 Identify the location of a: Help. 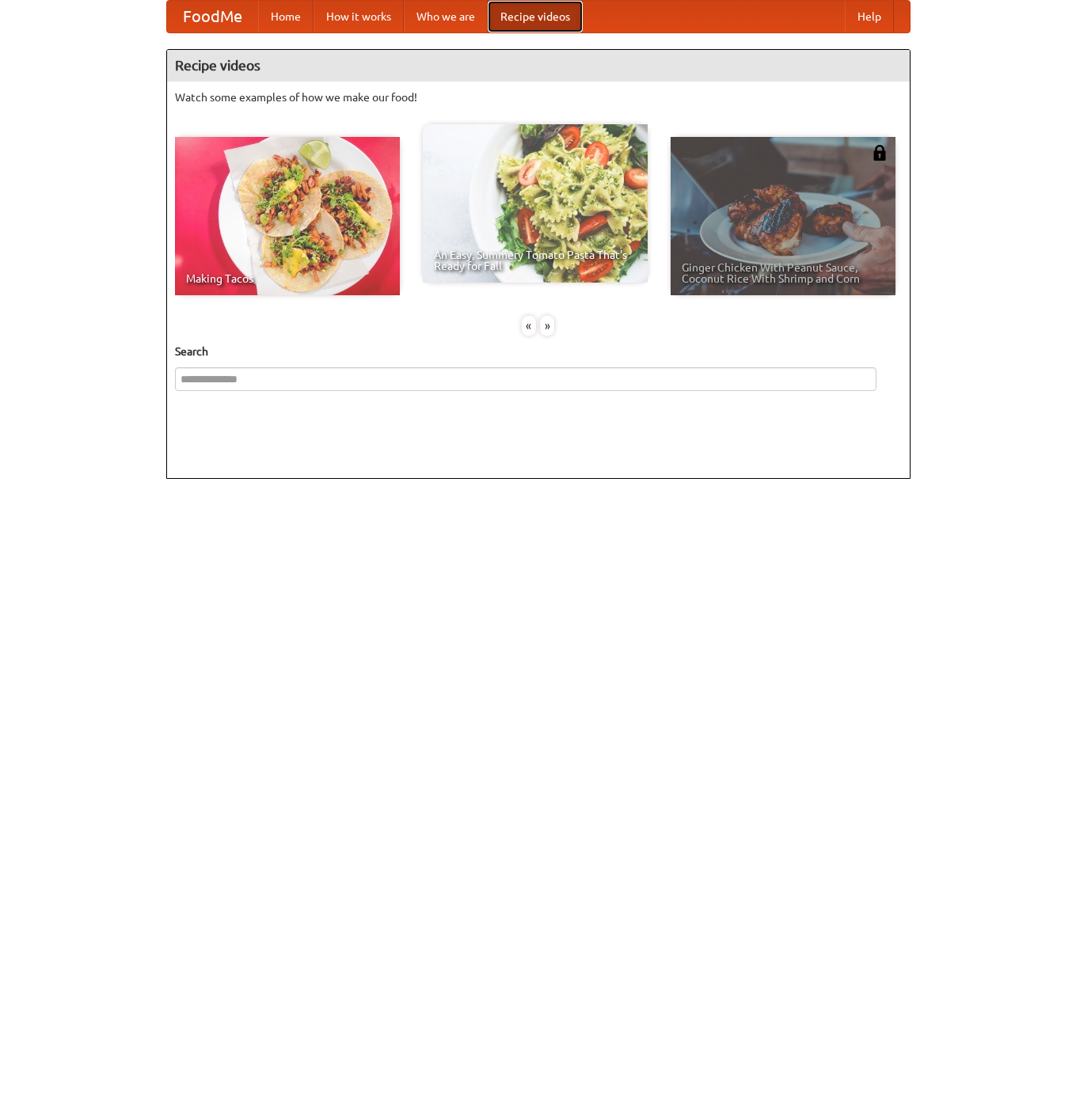
(869, 17).